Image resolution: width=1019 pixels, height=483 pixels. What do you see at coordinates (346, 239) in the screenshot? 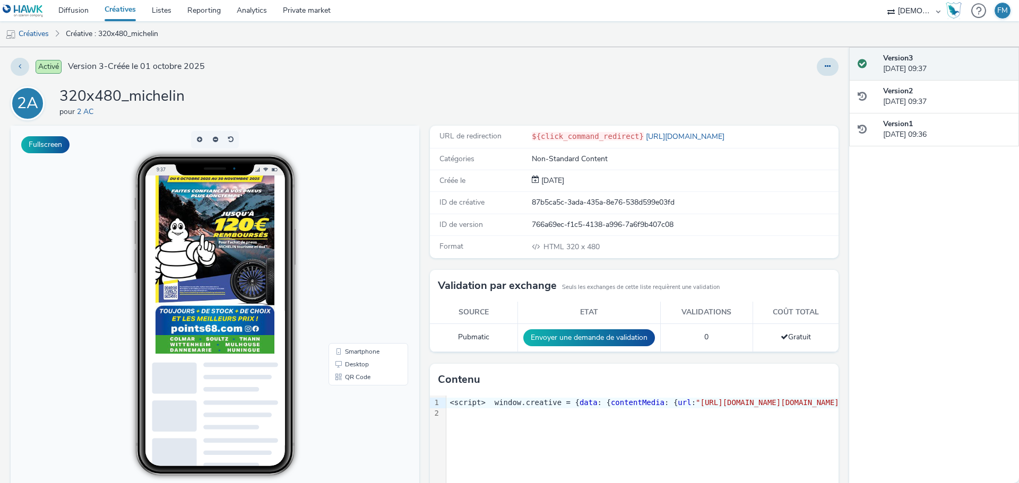
I see `span: Desktop` at bounding box center [346, 239].